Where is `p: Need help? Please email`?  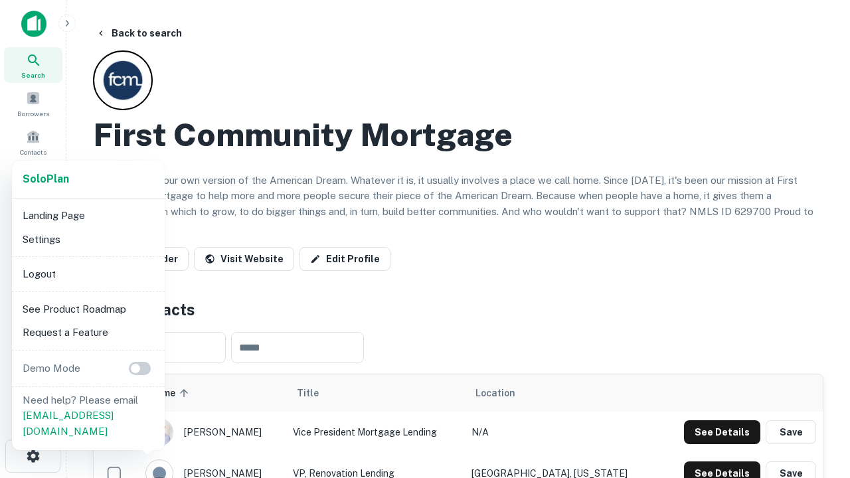
p: Need help? Please email is located at coordinates (88, 416).